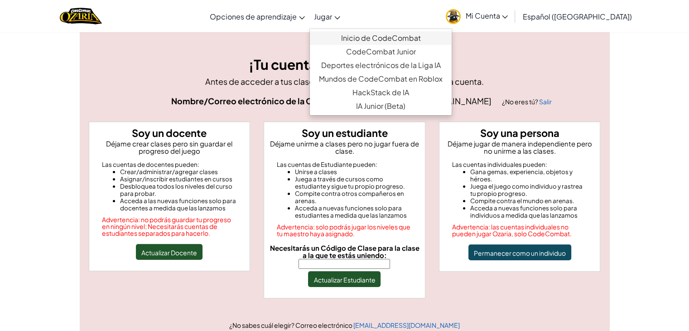 This screenshot has height=331, width=689. What do you see at coordinates (169, 252) in the screenshot?
I see `font: Actualizar Docente` at bounding box center [169, 252].